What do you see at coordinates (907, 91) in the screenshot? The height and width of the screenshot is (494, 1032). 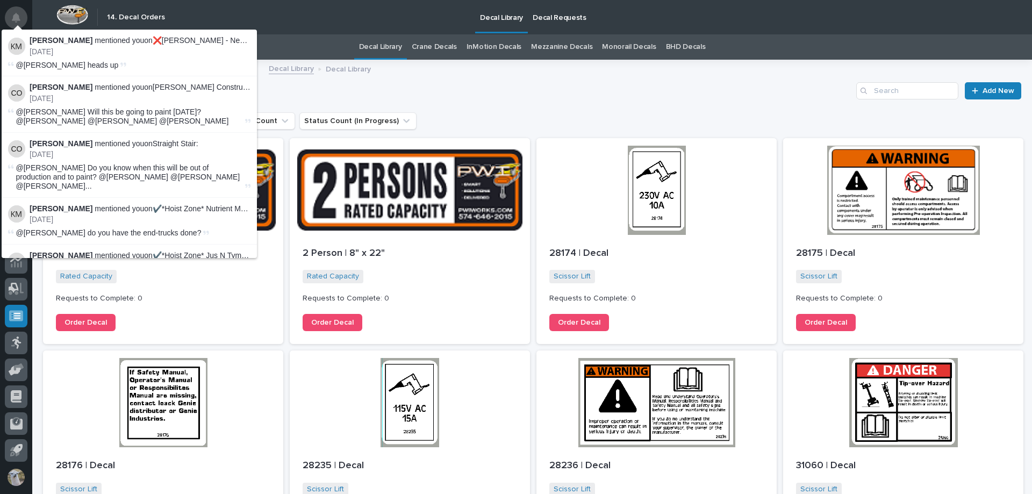 I see `input: Search` at bounding box center [907, 91].